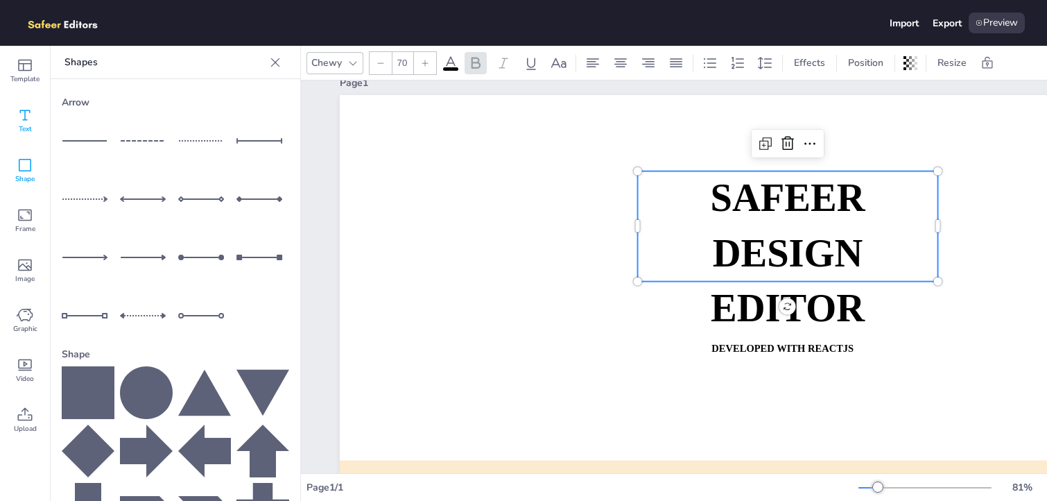 The width and height of the screenshot is (1047, 501). Describe the element at coordinates (25, 229) in the screenshot. I see `span: Frame` at that location.